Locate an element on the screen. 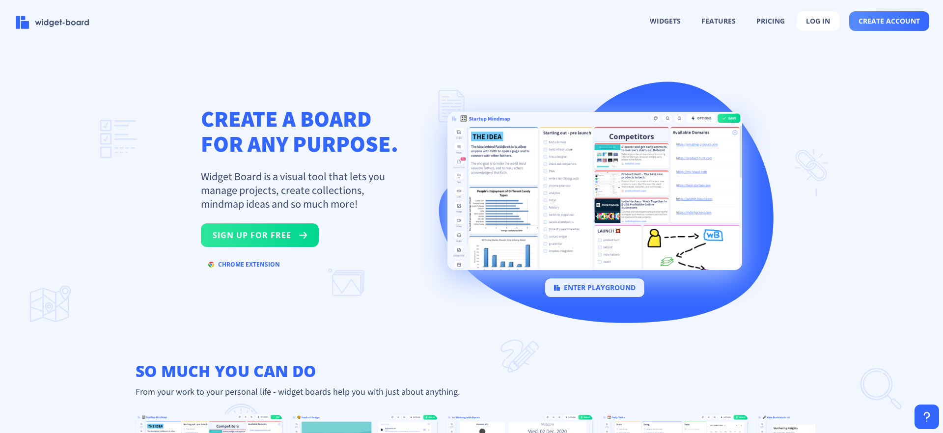 This screenshot has height=433, width=943. img: logo.svg is located at coordinates (557, 288).